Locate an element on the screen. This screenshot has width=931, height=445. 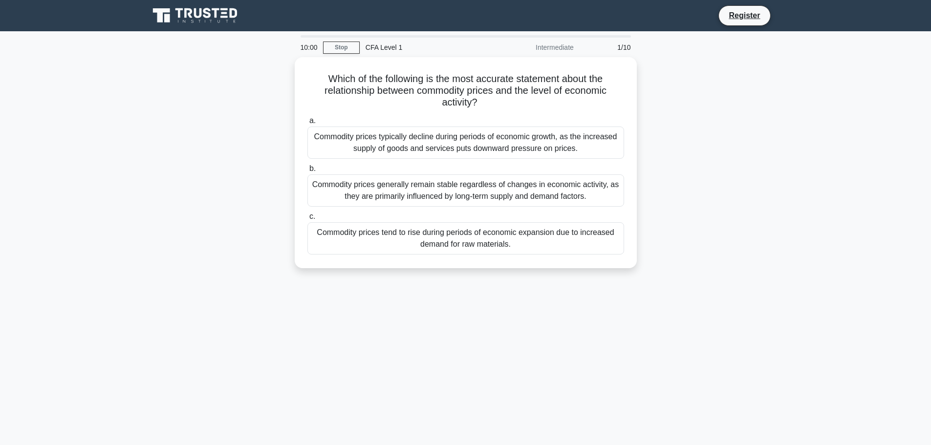
a: Register is located at coordinates (744, 15).